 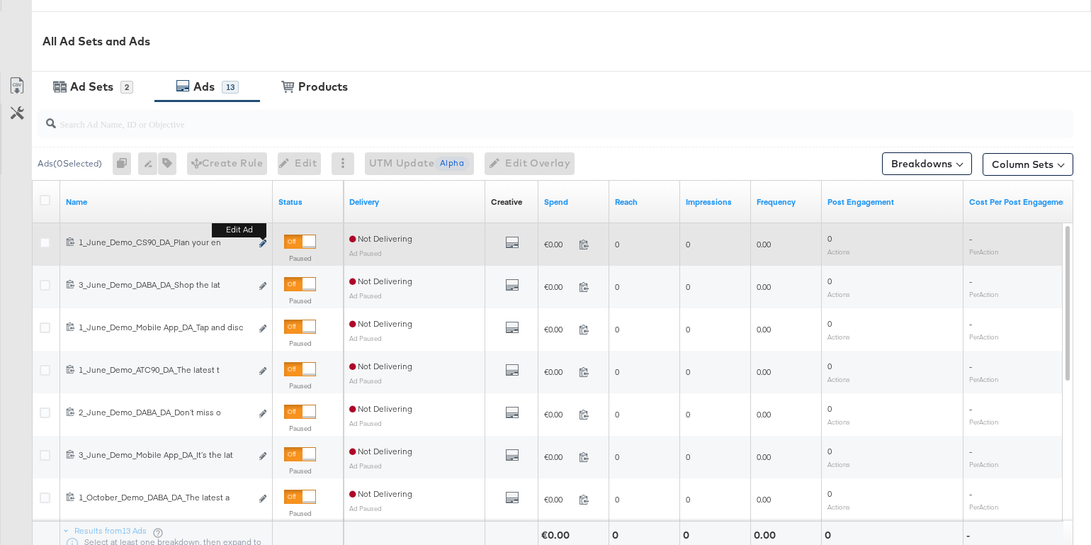 I want to click on a: The average number of times your ad was served to each person., so click(x=786, y=202).